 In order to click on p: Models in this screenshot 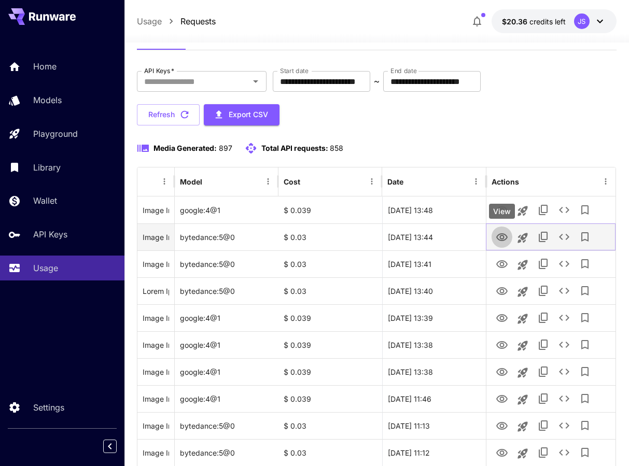, I will do `click(47, 100)`.